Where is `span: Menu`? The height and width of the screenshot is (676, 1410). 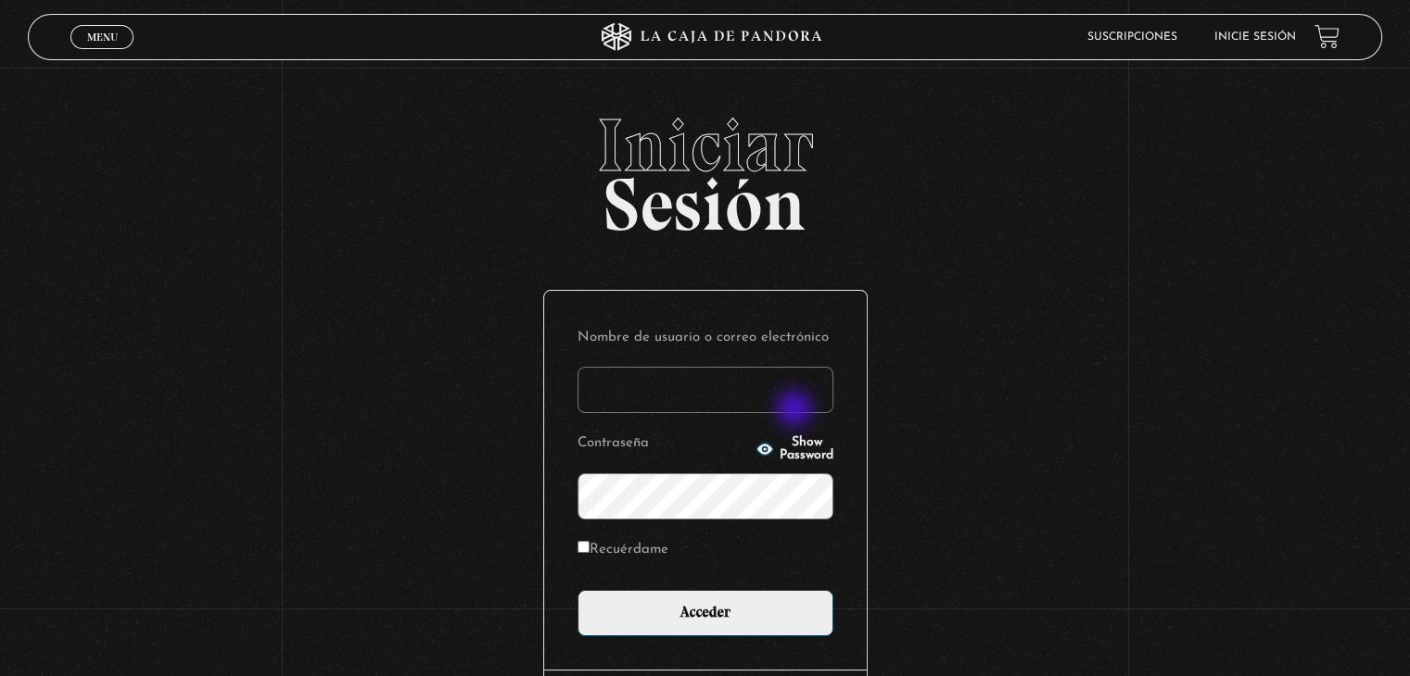
span: Menu is located at coordinates (102, 37).